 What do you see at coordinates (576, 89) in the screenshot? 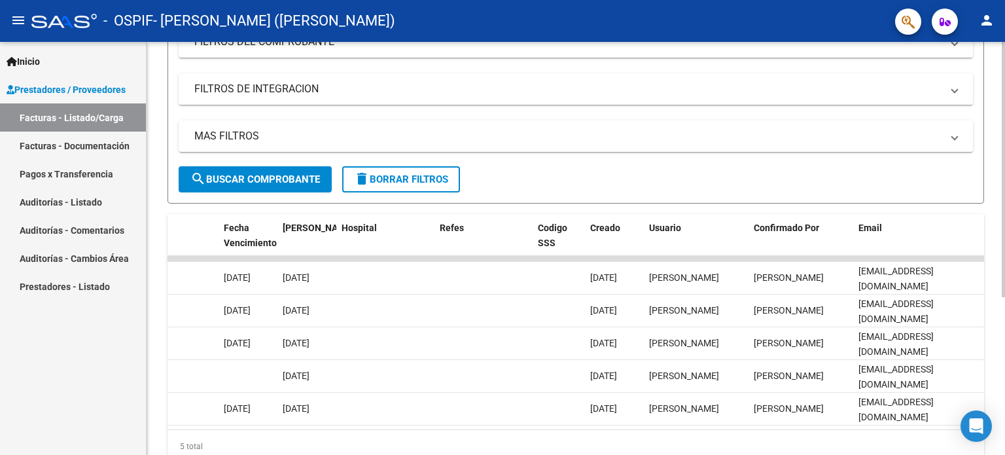
I see `mat-expansion-panel-header: FILTROS DE INTEGRACION` at bounding box center [576, 89].